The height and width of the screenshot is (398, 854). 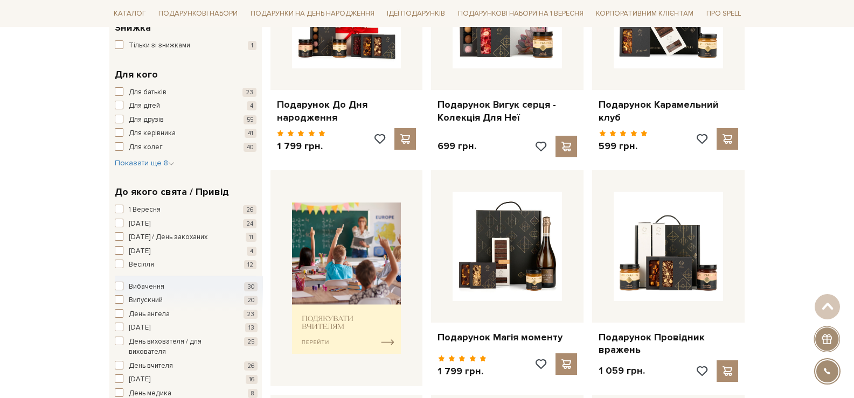 What do you see at coordinates (416, 13) in the screenshot?
I see `a: Ідеї подарунків` at bounding box center [416, 13].